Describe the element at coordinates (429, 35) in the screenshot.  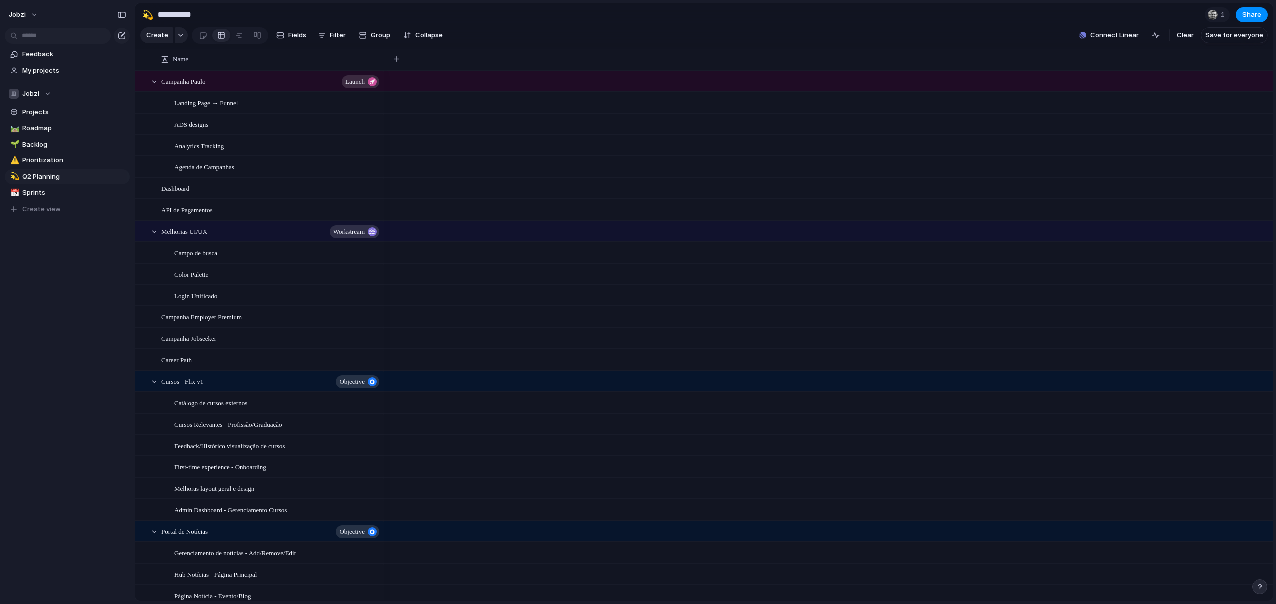
I see `span: Collapse` at that location.